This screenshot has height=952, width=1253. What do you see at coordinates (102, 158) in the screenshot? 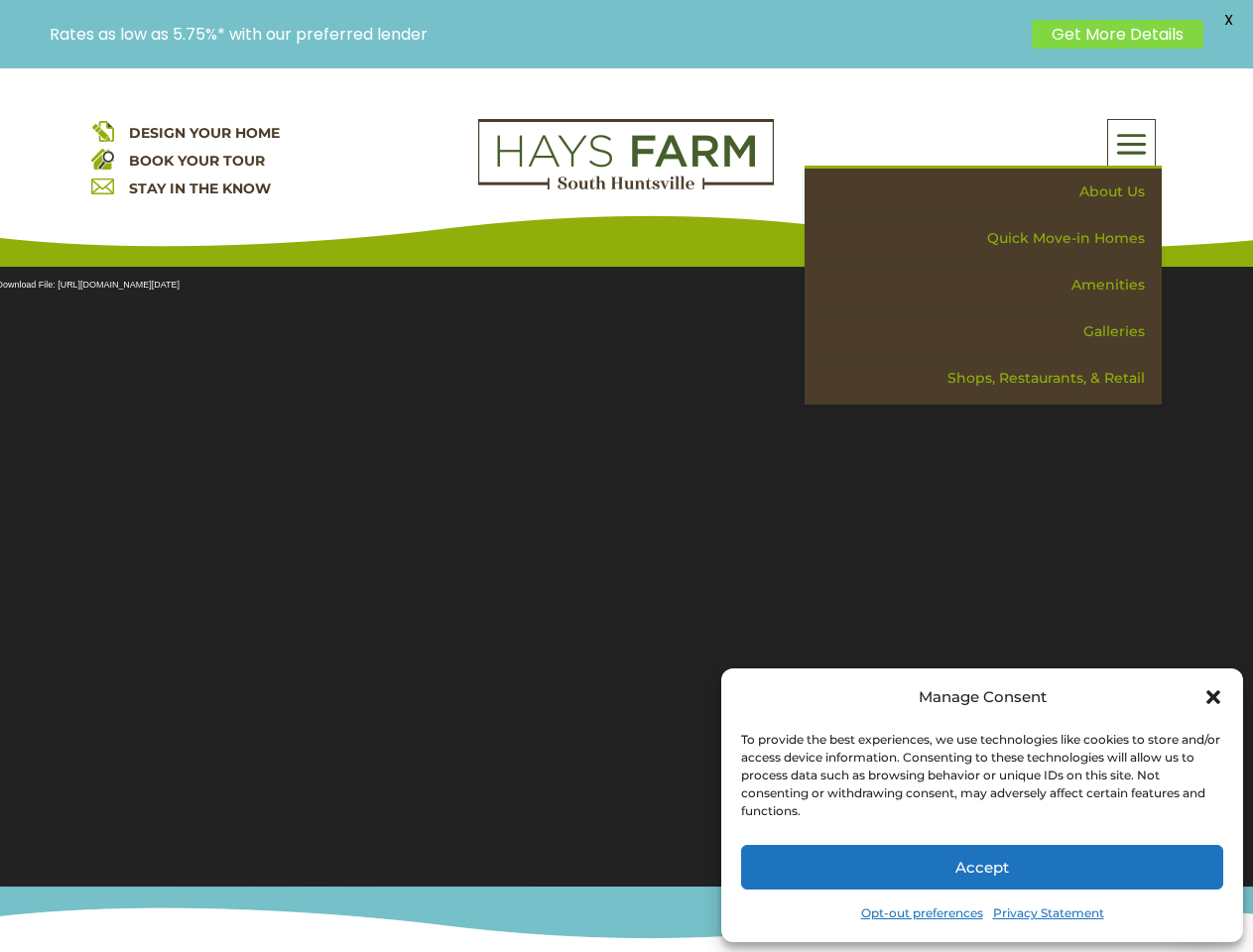
I see `img: book your home tour` at bounding box center [102, 158].